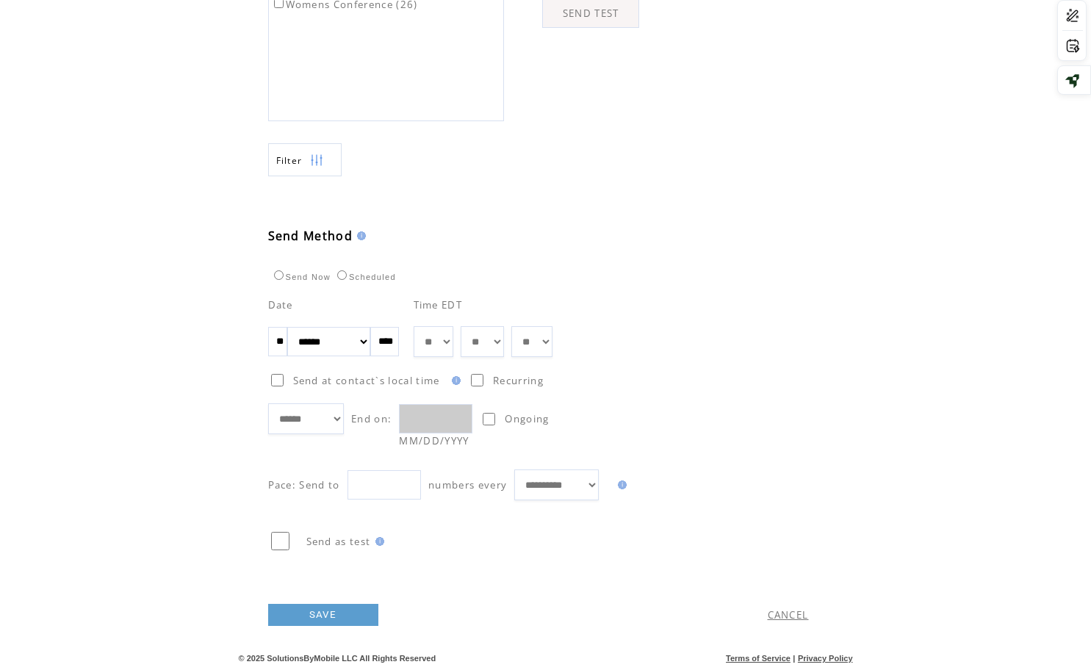 The image size is (1091, 670). Describe the element at coordinates (364, 277) in the screenshot. I see `label: Scheduled` at that location.